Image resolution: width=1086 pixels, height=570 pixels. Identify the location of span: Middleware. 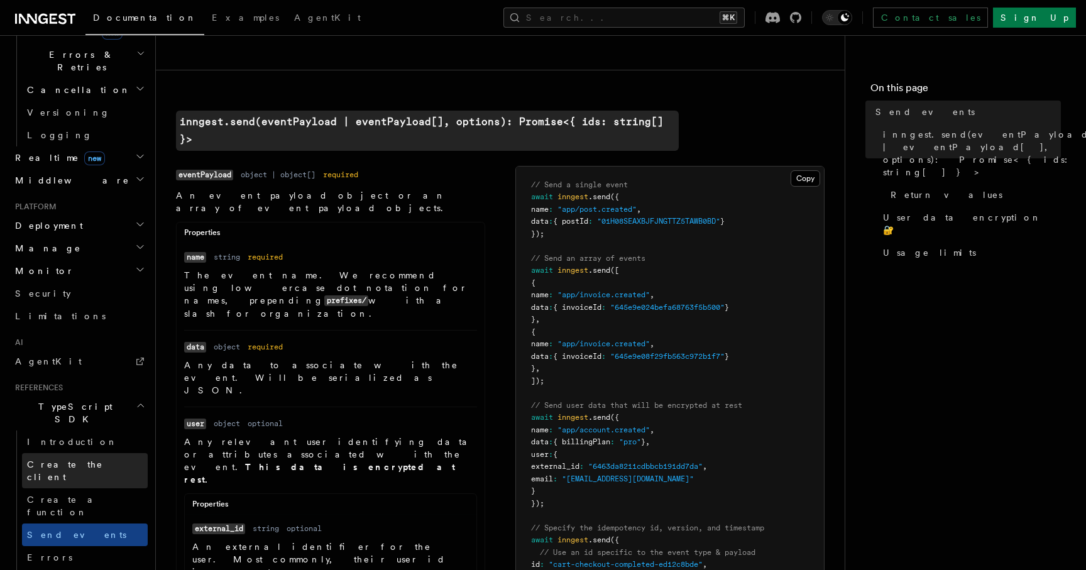
(70, 180).